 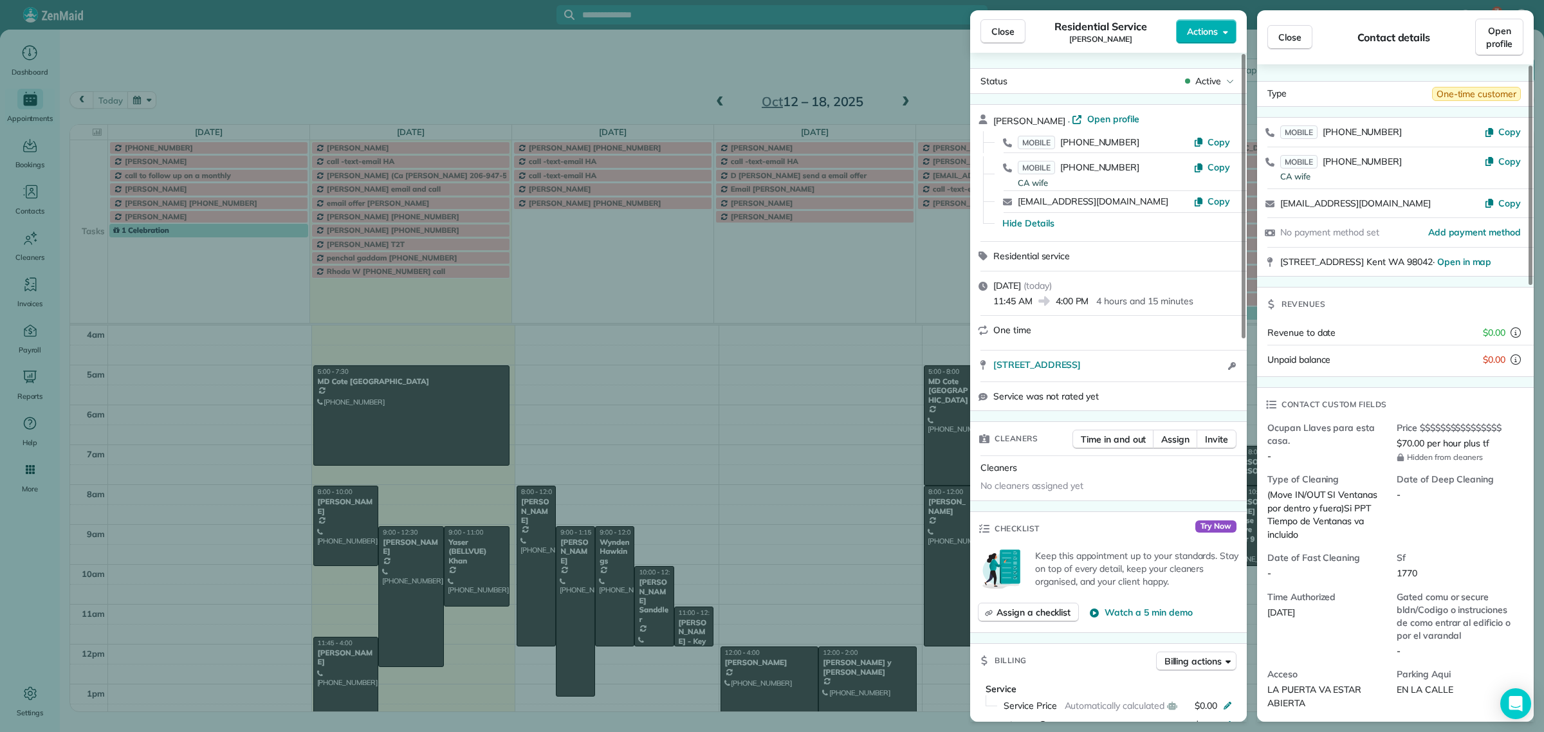 What do you see at coordinates (1113, 439) in the screenshot?
I see `button: Time in and out` at bounding box center [1113, 439].